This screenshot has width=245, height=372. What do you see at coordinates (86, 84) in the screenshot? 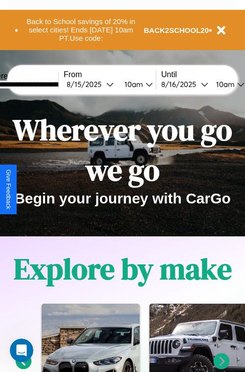
I see `div: 8 / 15 / 2025` at bounding box center [86, 84].